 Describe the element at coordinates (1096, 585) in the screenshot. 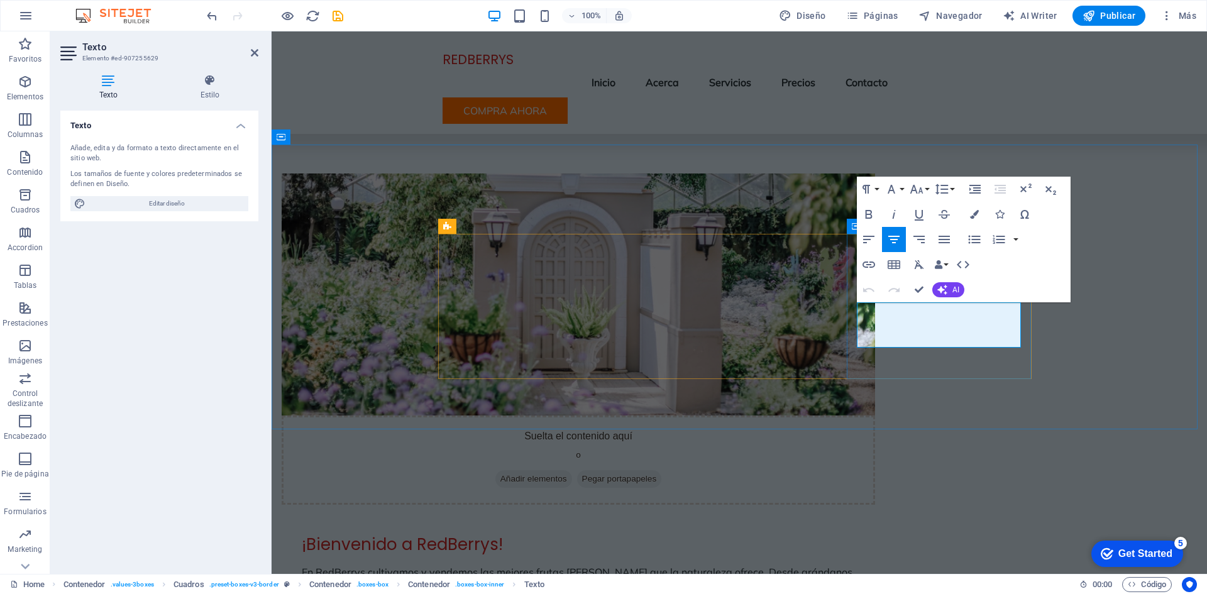

I see `h6: Tiempo de la sesión` at that location.